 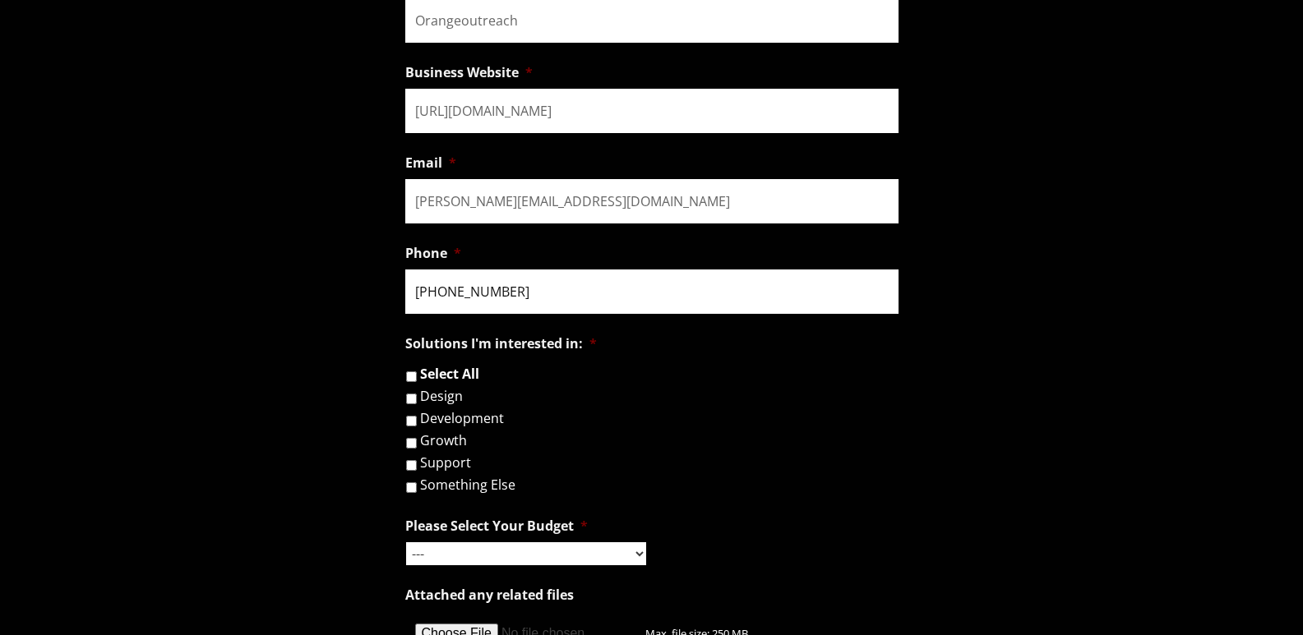 I want to click on label: Development, so click(x=462, y=418).